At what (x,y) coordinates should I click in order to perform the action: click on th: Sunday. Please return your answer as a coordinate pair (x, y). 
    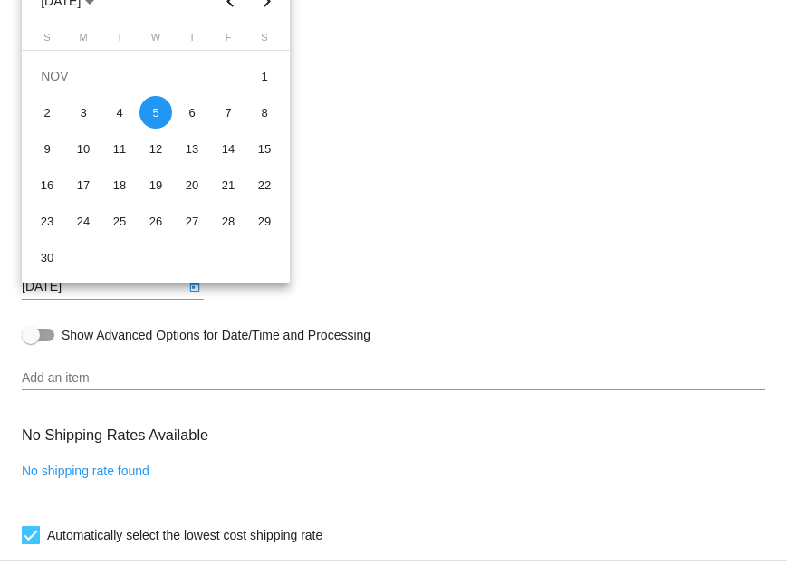
    Looking at the image, I should click on (47, 41).